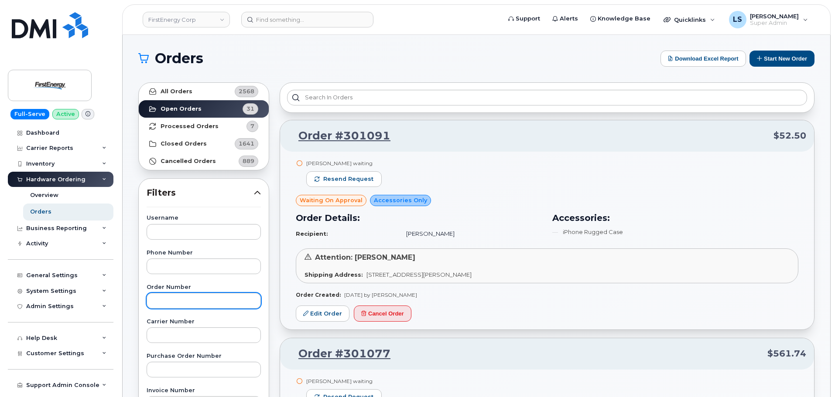 This screenshot has height=397, width=835. I want to click on label: Invoice Number, so click(204, 391).